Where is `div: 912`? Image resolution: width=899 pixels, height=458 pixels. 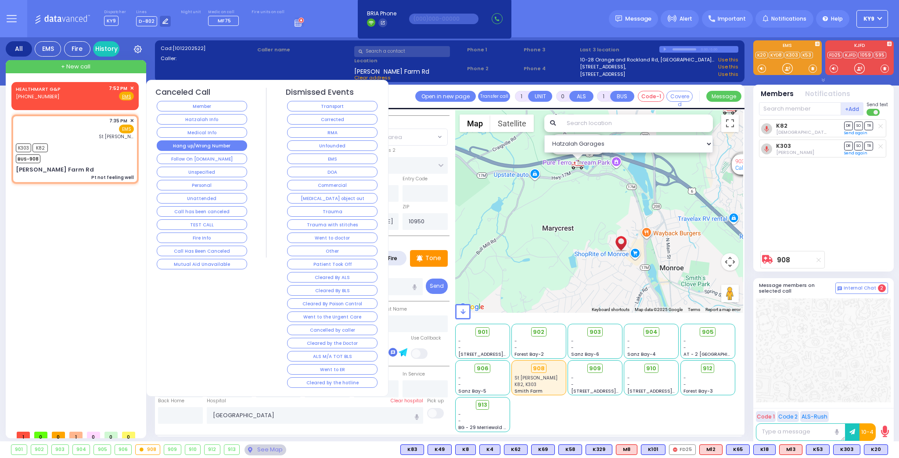 div: 912 is located at coordinates (212, 450).